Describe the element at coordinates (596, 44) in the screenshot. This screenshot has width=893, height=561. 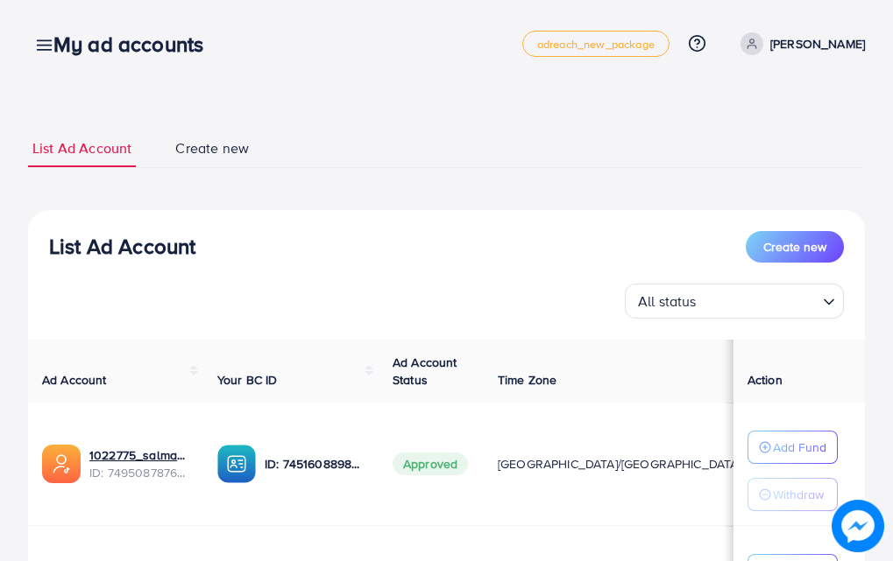
I see `a: adreach_new_package` at that location.